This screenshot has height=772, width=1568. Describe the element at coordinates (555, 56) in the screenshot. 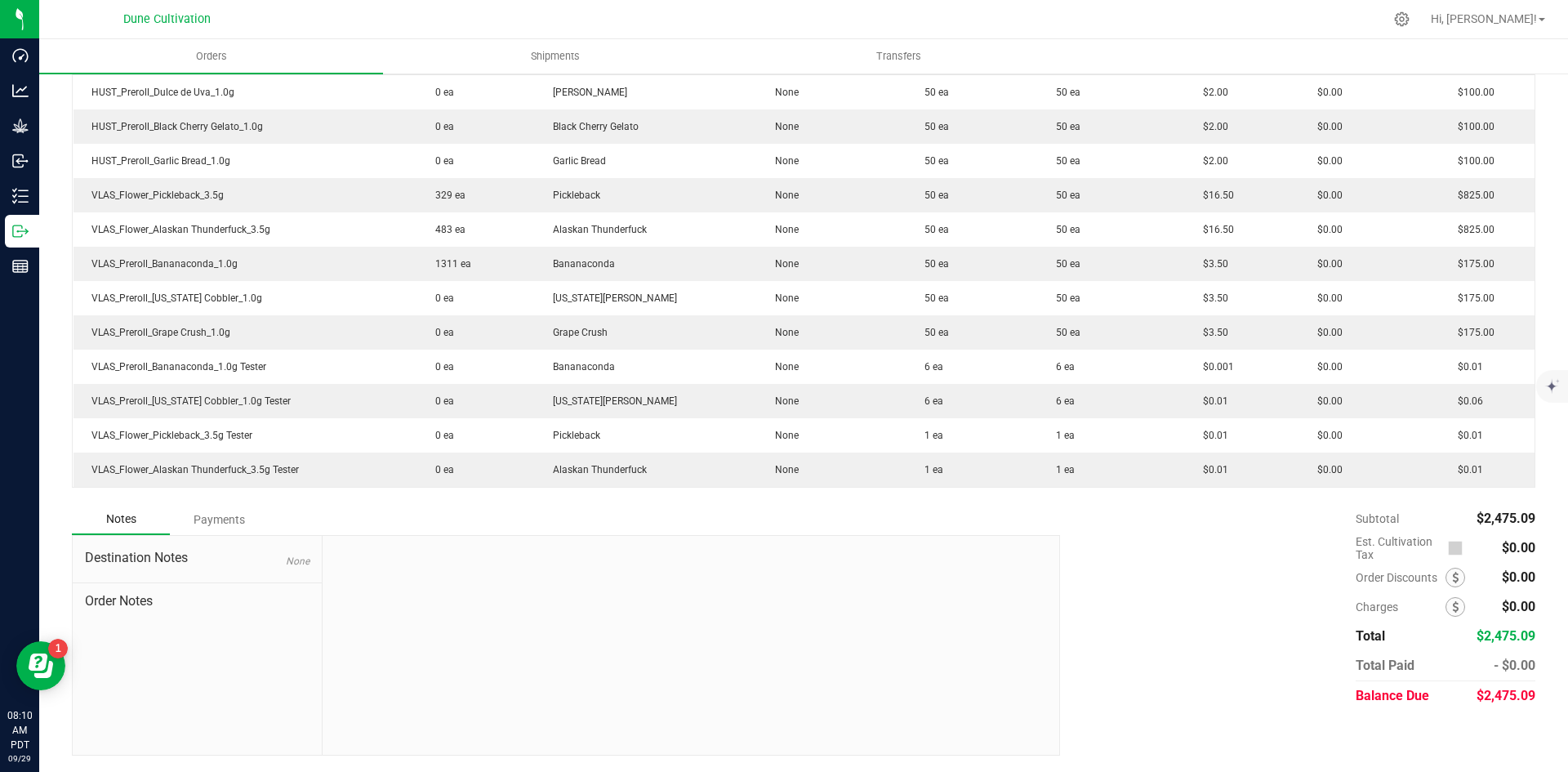

I see `span: Shipments` at that location.